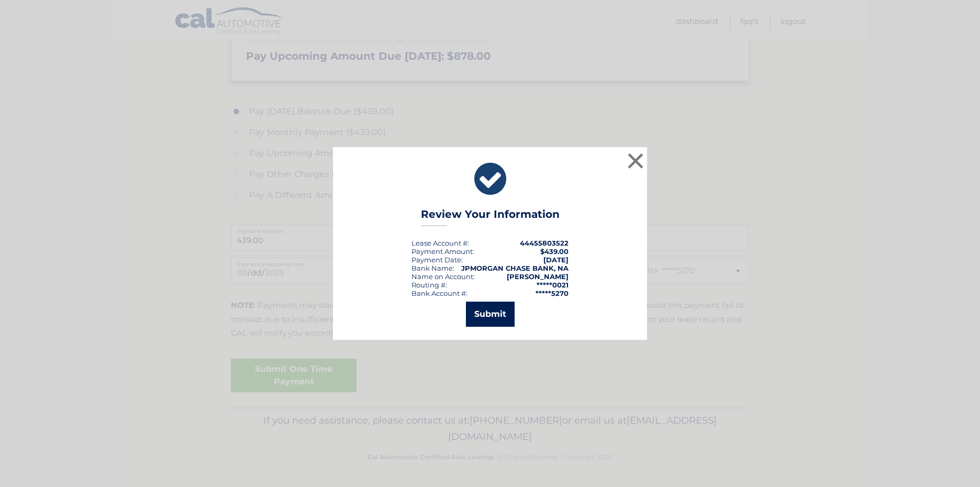 The image size is (980, 487). I want to click on span: Payment Date, so click(436, 260).